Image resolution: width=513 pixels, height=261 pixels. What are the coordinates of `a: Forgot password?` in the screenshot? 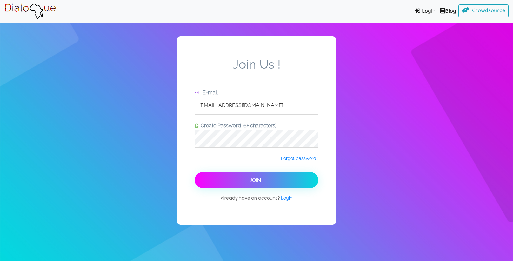 It's located at (299, 158).